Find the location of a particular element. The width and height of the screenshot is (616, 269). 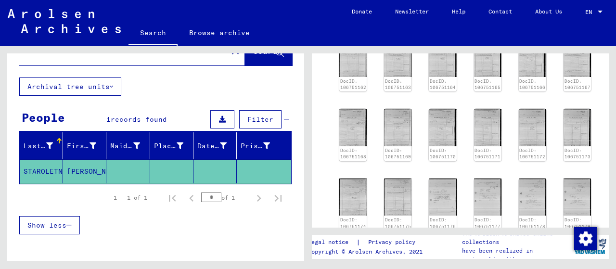

mat-select-trigger: EN is located at coordinates (588, 12).